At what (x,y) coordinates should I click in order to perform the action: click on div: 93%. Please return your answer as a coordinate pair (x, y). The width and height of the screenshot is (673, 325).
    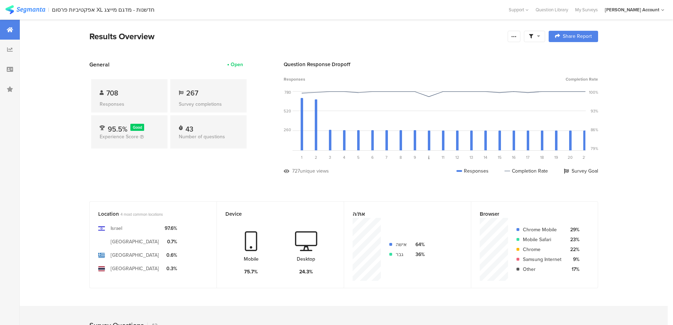
    Looking at the image, I should click on (594, 111).